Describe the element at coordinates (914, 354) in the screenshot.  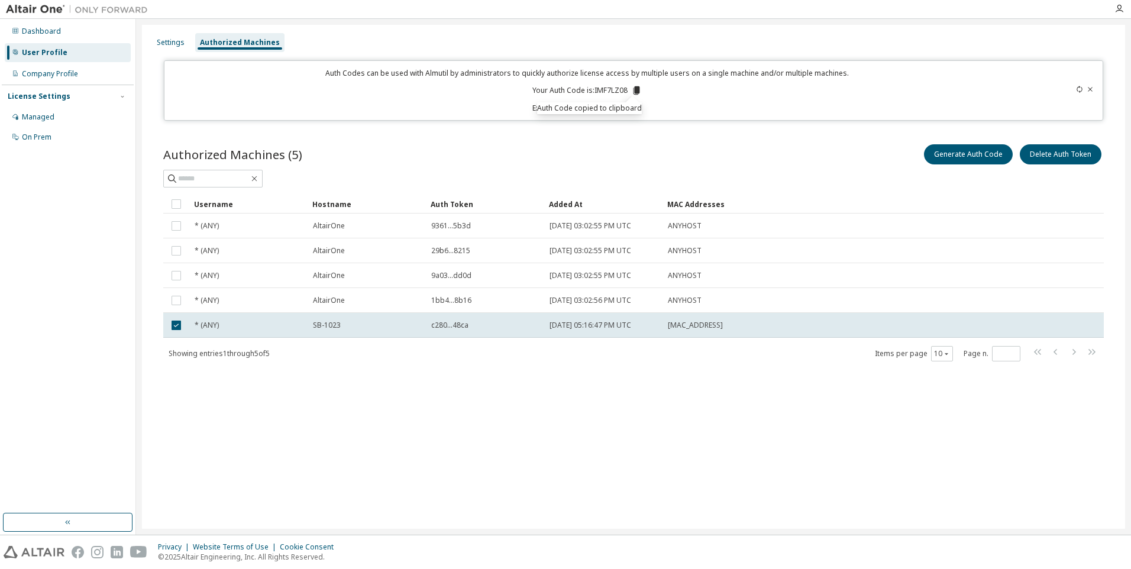
I see `span: Items per page` at that location.